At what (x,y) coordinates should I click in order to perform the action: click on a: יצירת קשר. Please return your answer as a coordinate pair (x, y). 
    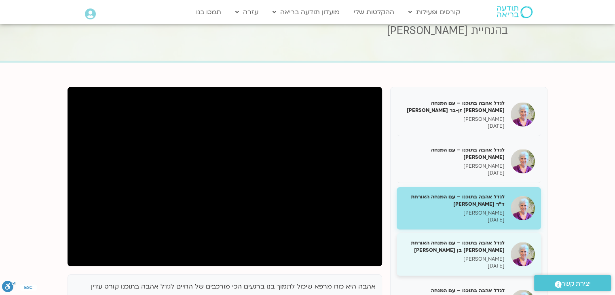
    Looking at the image, I should click on (572, 283).